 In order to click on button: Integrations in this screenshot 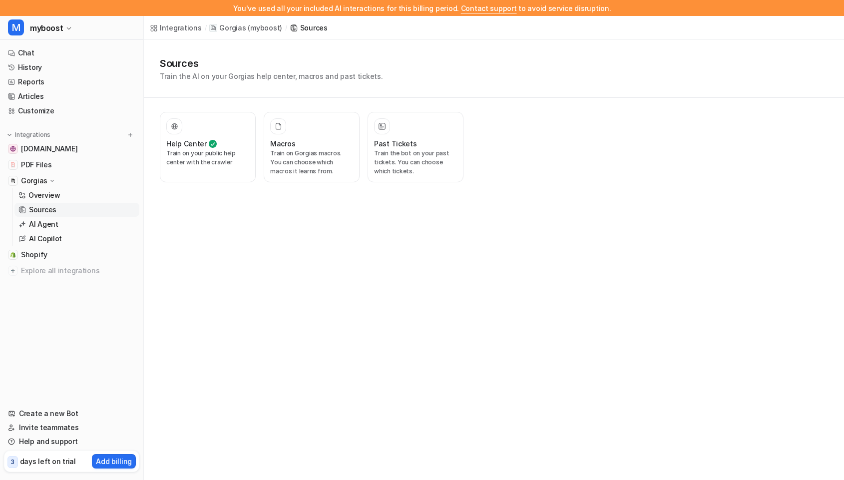, I will do `click(28, 135)`.